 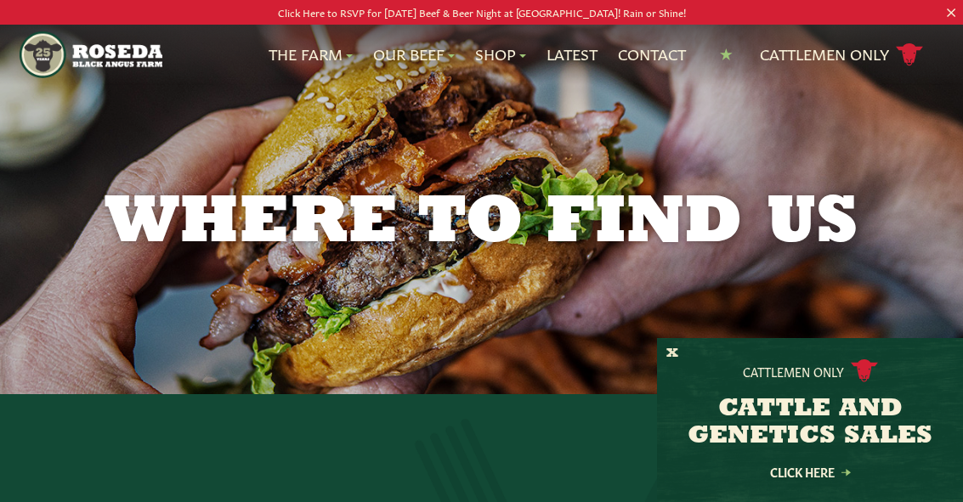 What do you see at coordinates (310, 54) in the screenshot?
I see `a: The Farm` at bounding box center [310, 54].